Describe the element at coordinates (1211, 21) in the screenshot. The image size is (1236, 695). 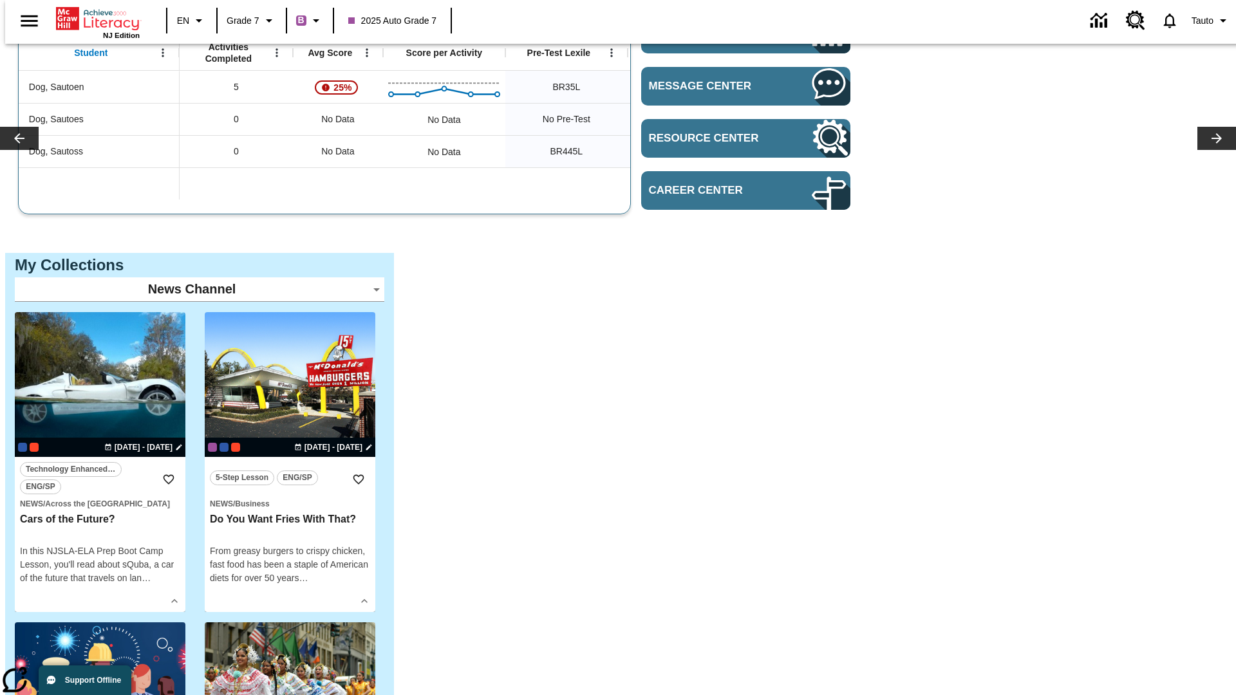
I see `button: Profile/Settings` at that location.